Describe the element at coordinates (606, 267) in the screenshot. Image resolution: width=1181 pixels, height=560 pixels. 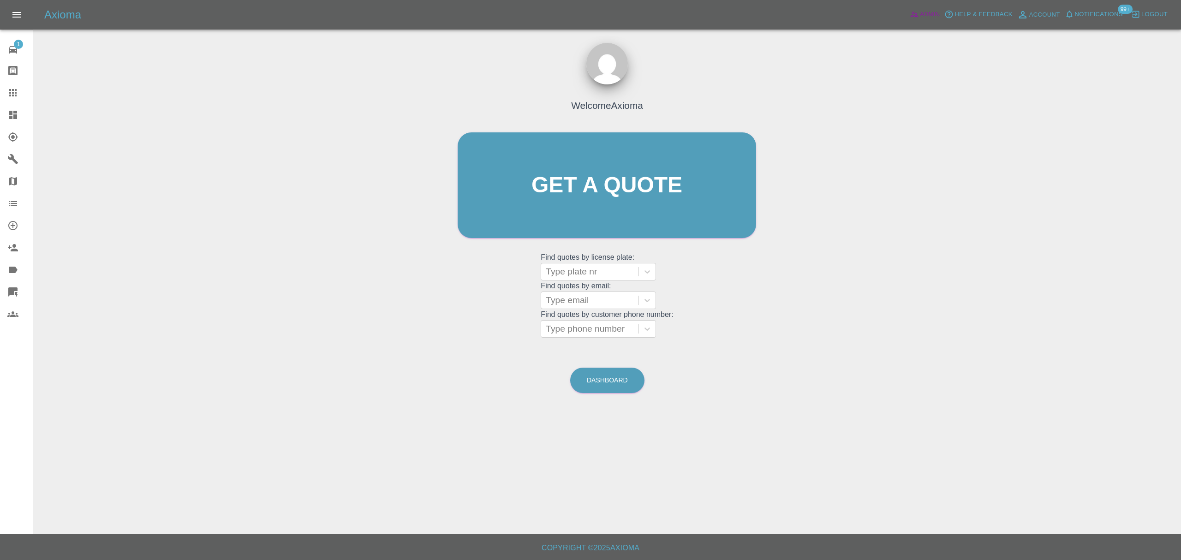
I see `grid: Find quotes by license plate:` at that location.